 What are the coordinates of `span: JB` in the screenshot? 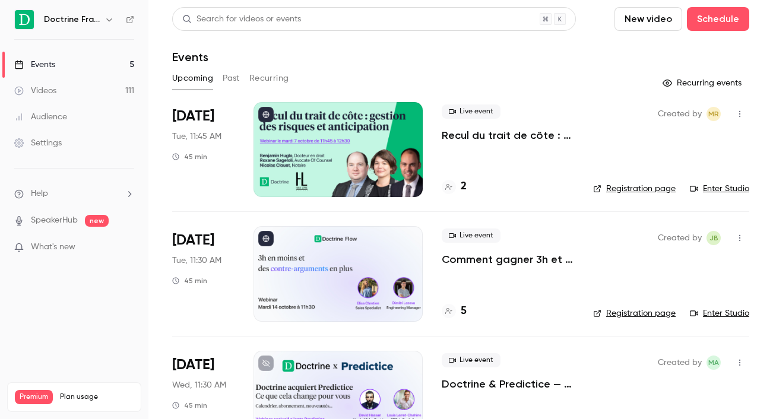 It's located at (714, 238).